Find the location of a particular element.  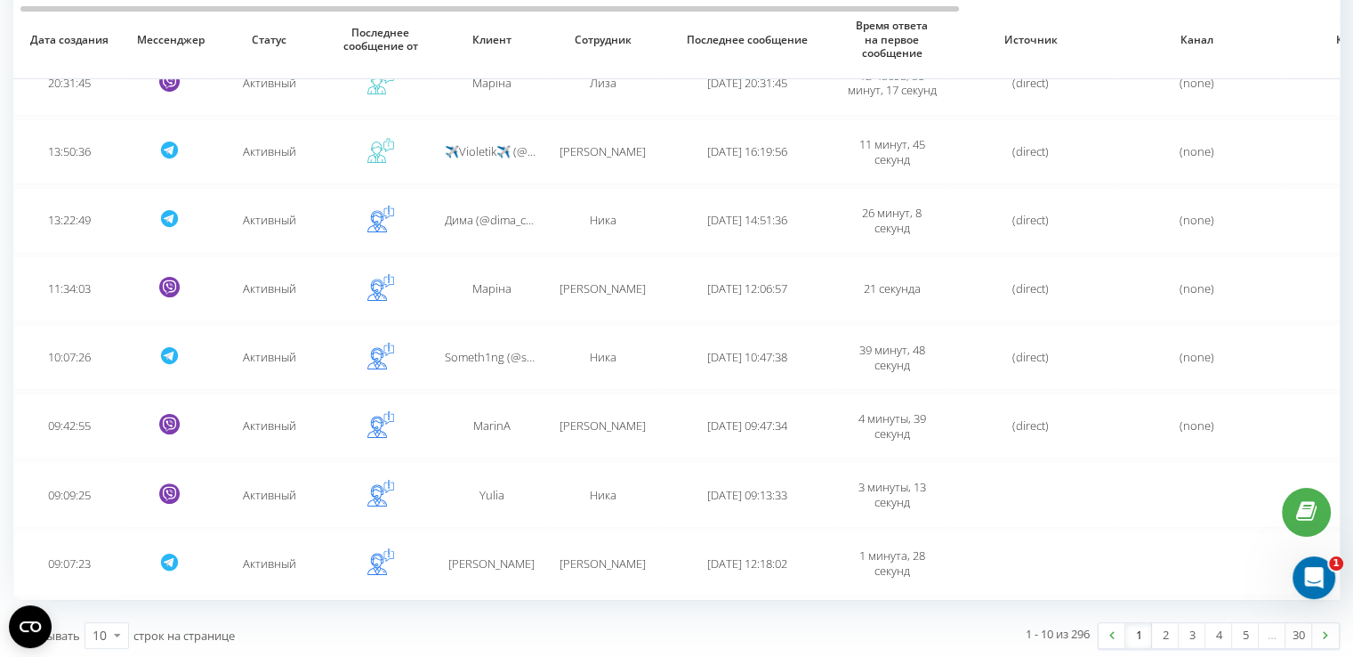

div: 10 is located at coordinates (100, 635).